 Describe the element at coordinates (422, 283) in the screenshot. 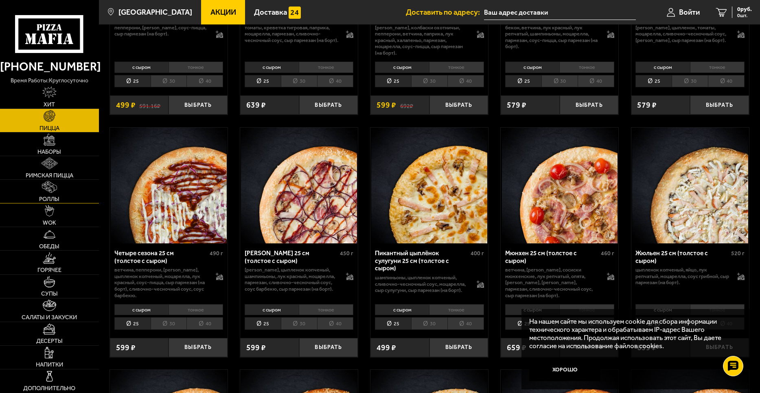

I see `p: шампиньоны, цыпленок копченый, сливочно-чесночный соус, моцарелла, сыр сулугуни, сыр пармезан (на...` at that location.